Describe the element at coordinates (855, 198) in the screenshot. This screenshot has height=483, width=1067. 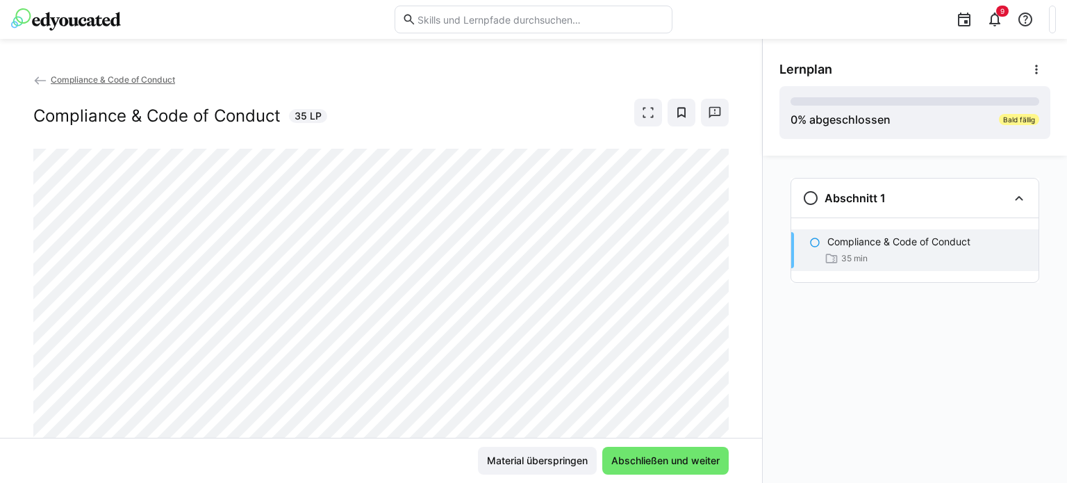
I see `h3: Abschnitt 1` at that location.